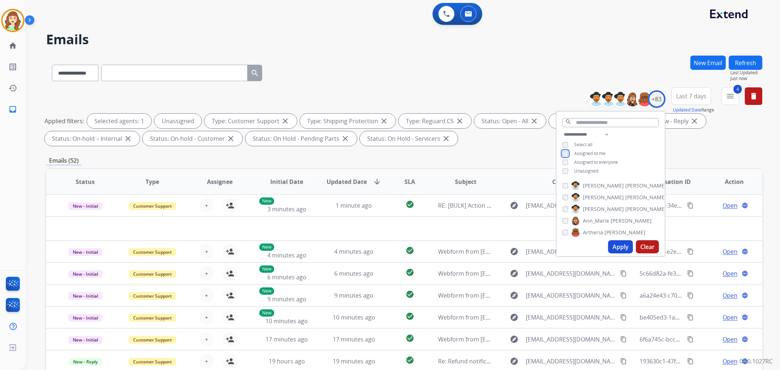 This screenshot has width=780, height=370. I want to click on div: Type: Customer Support, so click(250, 121).